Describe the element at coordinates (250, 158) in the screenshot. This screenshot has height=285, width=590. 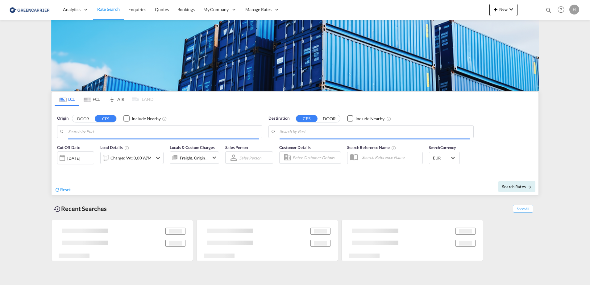
I see `md-select: Sales Person` at that location.